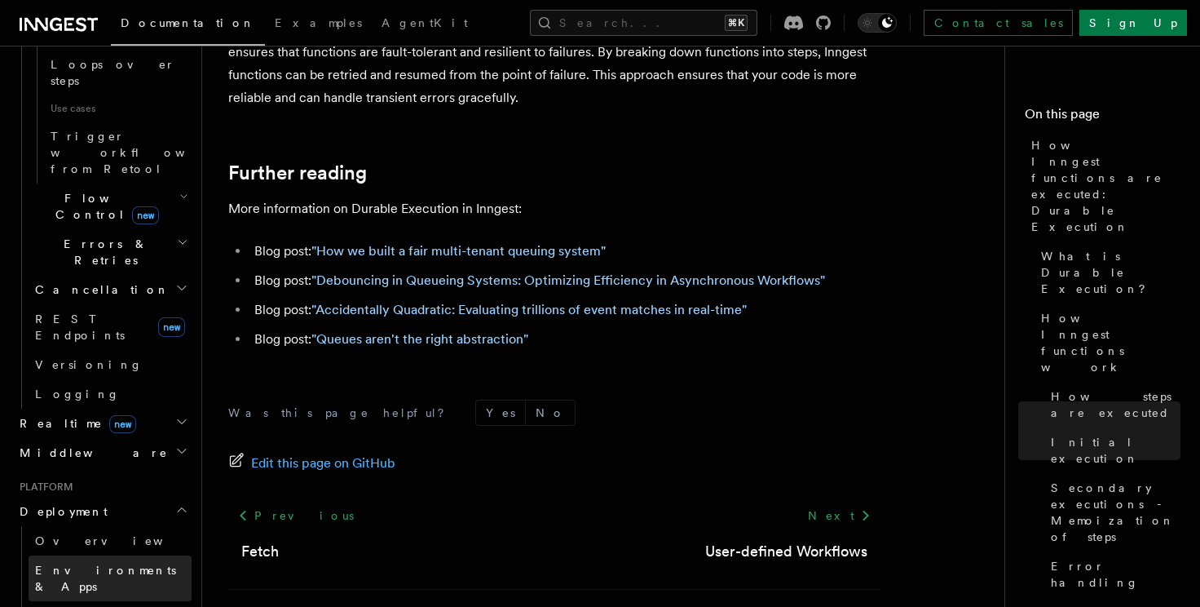  What do you see at coordinates (425, 24) in the screenshot?
I see `a: AgentKit` at bounding box center [425, 24].